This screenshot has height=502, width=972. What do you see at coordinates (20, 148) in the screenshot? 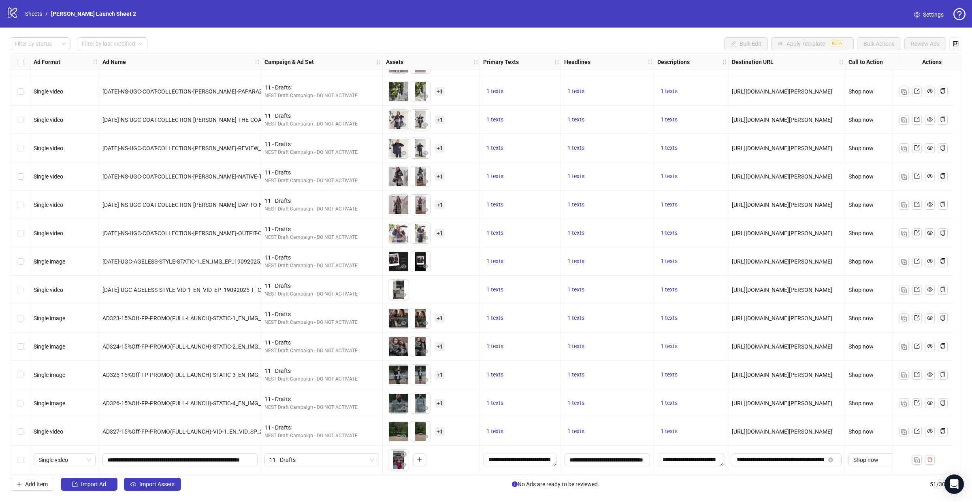
I see `div: Select row 40` at bounding box center [20, 148].